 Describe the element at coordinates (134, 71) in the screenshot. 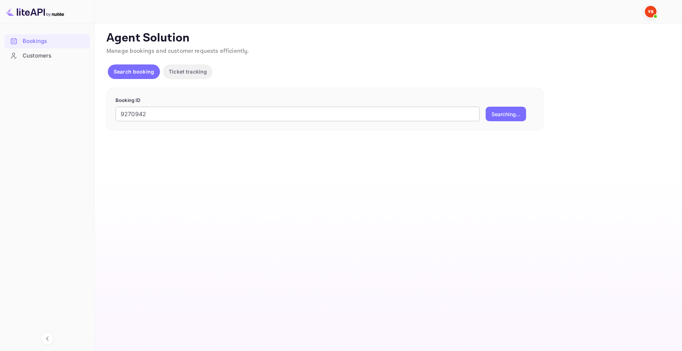

I see `p: Search booking` at that location.